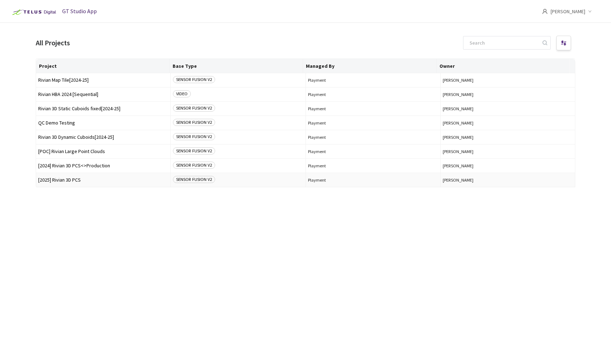 The image size is (611, 350). I want to click on span: Rivian 3D Dynamic Cuboids[2024-25], so click(103, 137).